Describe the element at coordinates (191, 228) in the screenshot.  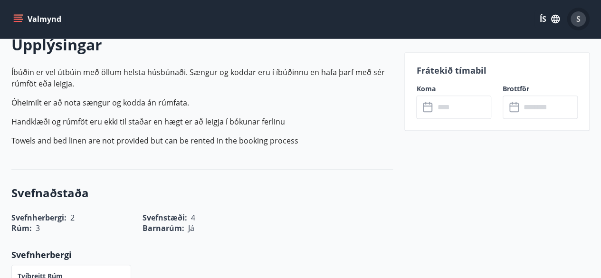
I see `span: Já` at that location.